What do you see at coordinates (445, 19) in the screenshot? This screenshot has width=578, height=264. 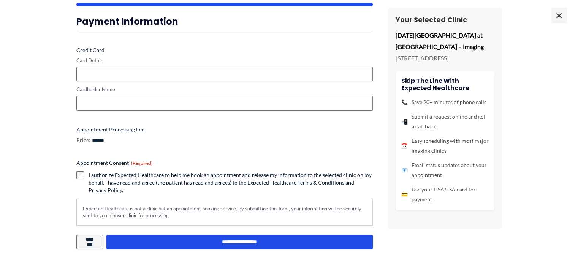 I see `h3: Your Selected Clinic` at bounding box center [445, 19].